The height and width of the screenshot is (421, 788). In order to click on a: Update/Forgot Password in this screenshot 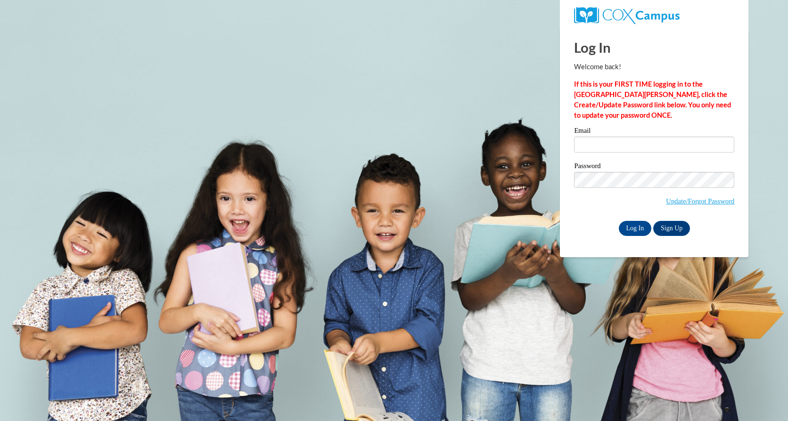, I will do `click(700, 201)`.